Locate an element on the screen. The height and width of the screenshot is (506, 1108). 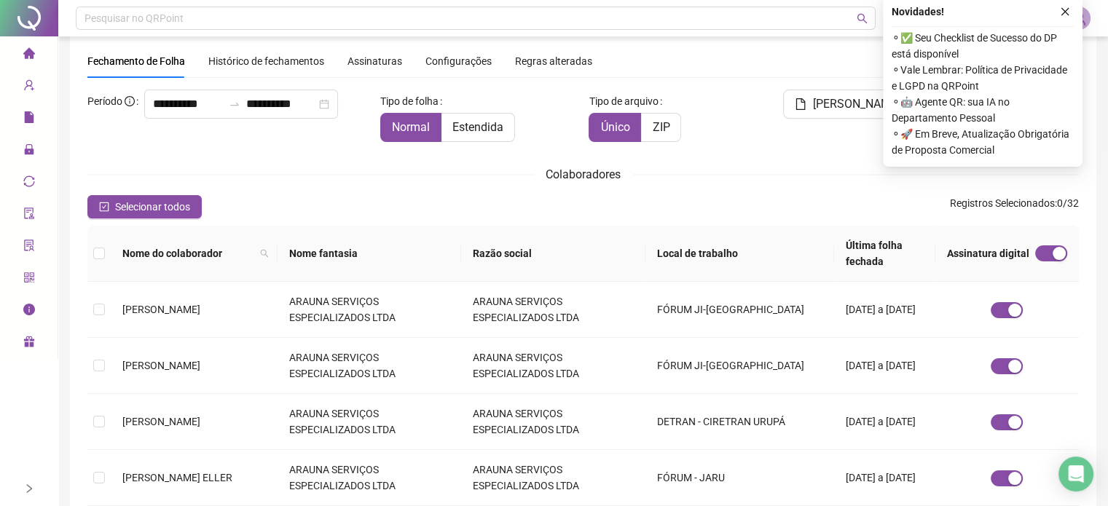
span: ⚬ 🤖 Agente QR: sua IA no Departamento Pessoal is located at coordinates (983, 110).